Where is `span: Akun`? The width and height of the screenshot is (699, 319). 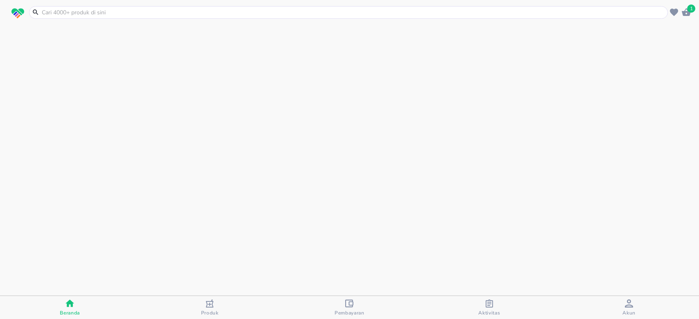 span: Akun is located at coordinates (629, 313).